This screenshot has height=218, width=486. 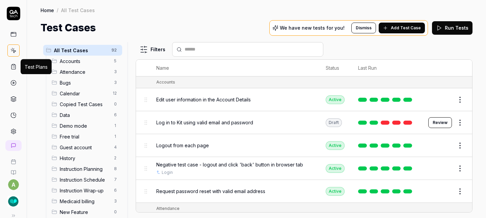 I want to click on button: Run Tests, so click(x=452, y=28).